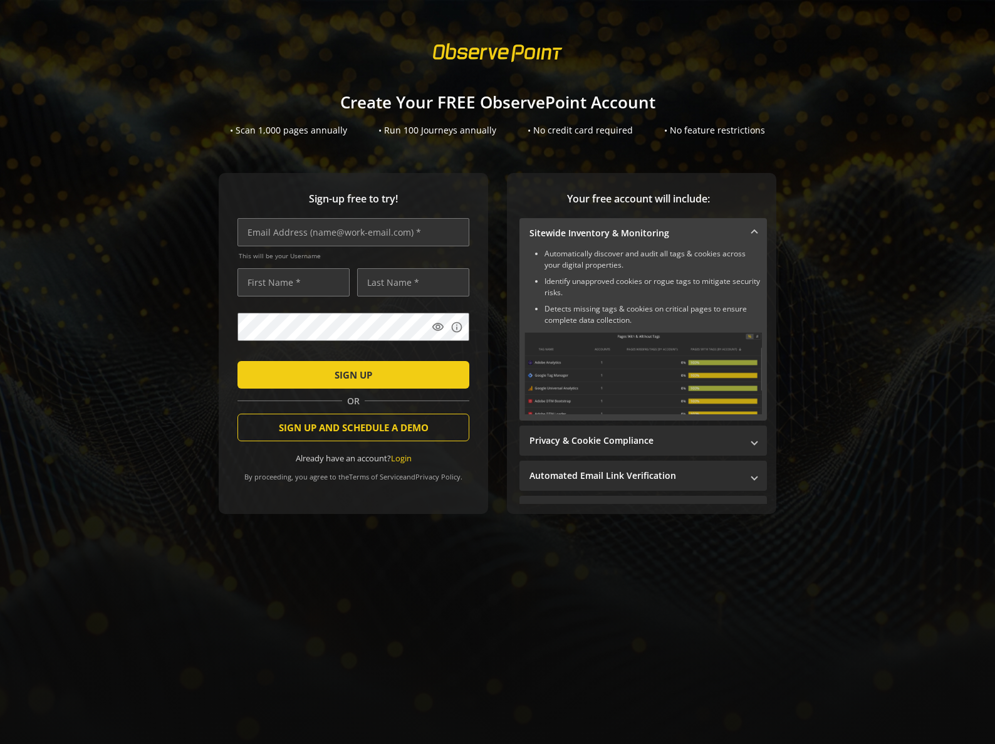 The width and height of the screenshot is (995, 744). Describe the element at coordinates (636, 233) in the screenshot. I see `mat-panel-title: Sitewide Inventory & Monitoring` at that location.